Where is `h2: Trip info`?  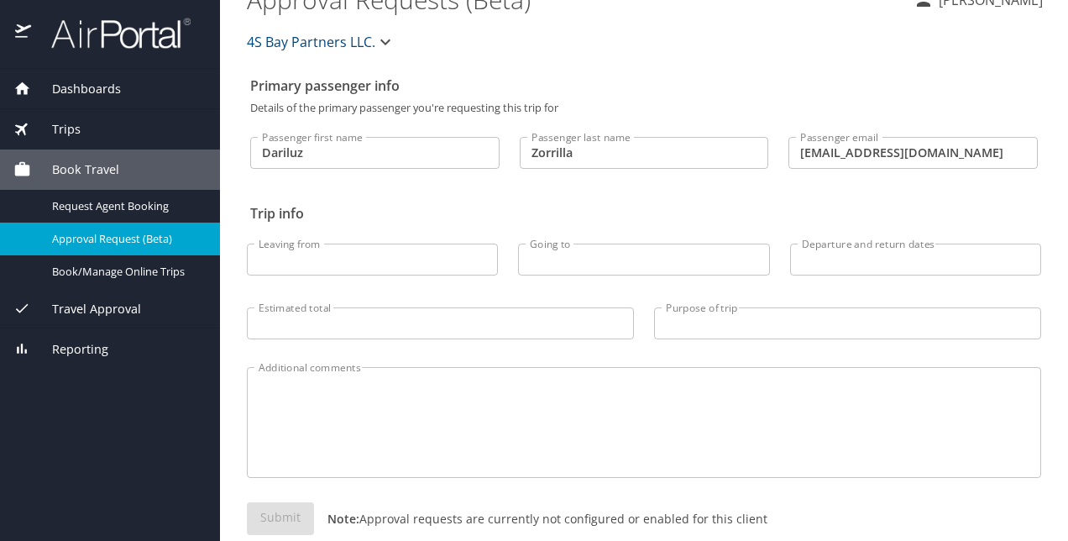 h2: Trip info is located at coordinates (644, 213).